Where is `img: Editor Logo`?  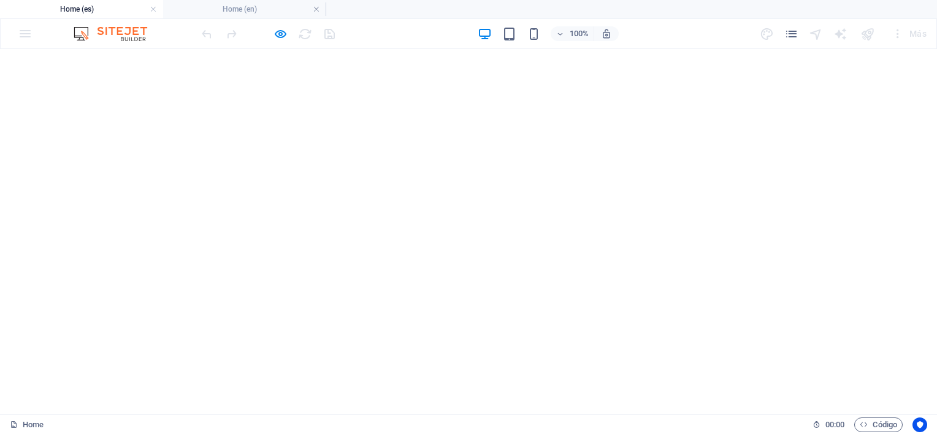 img: Editor Logo is located at coordinates (117, 34).